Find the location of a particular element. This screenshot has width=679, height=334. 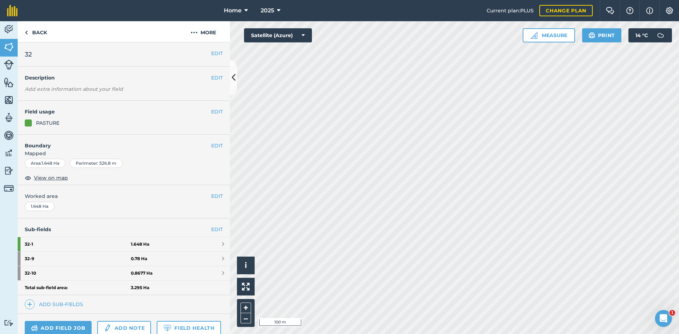

button: More is located at coordinates (203, 31).